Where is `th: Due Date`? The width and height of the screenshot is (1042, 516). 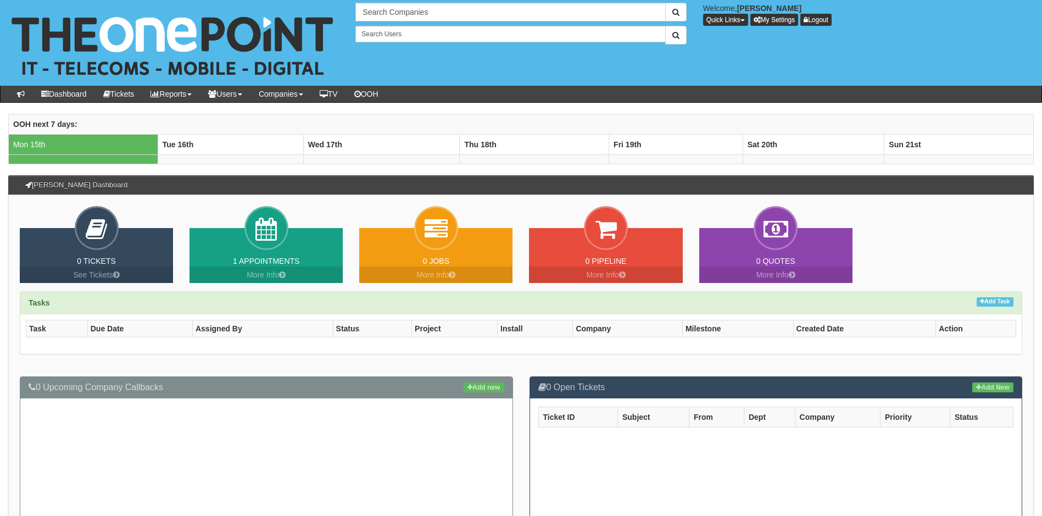 th: Due Date is located at coordinates (139, 328).